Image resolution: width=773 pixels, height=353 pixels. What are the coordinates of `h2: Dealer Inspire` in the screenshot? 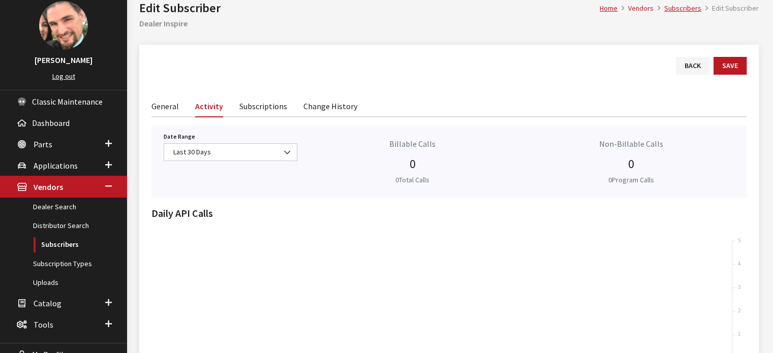 It's located at (449, 23).